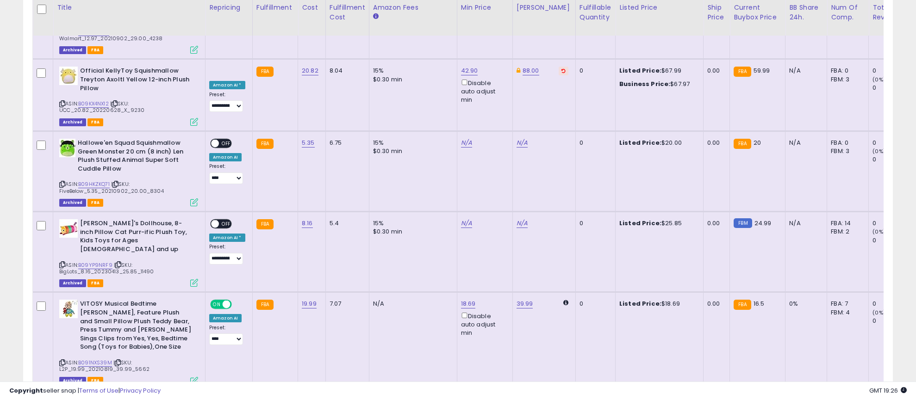 The height and width of the screenshot is (400, 916). What do you see at coordinates (645, 84) in the screenshot?
I see `b: Business Price:` at bounding box center [645, 84].